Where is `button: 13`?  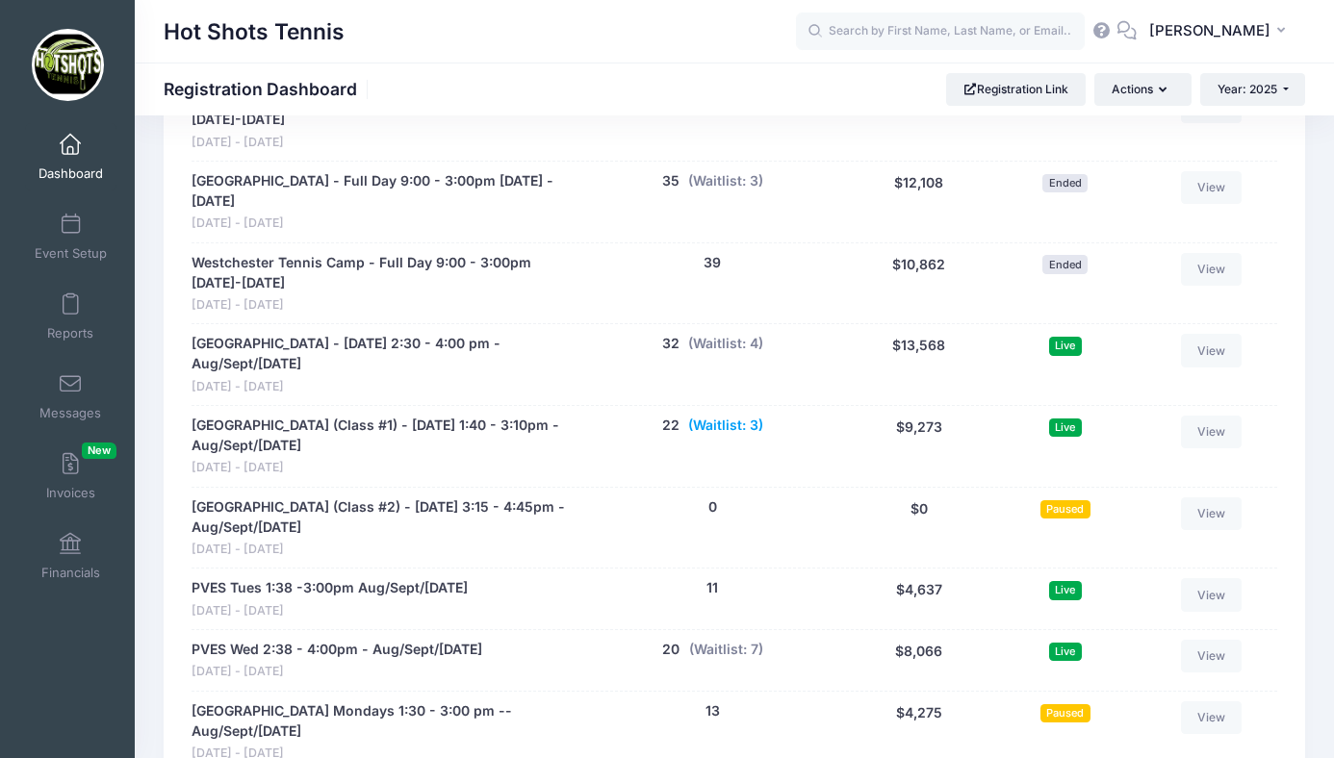
button: 13 is located at coordinates (712, 711).